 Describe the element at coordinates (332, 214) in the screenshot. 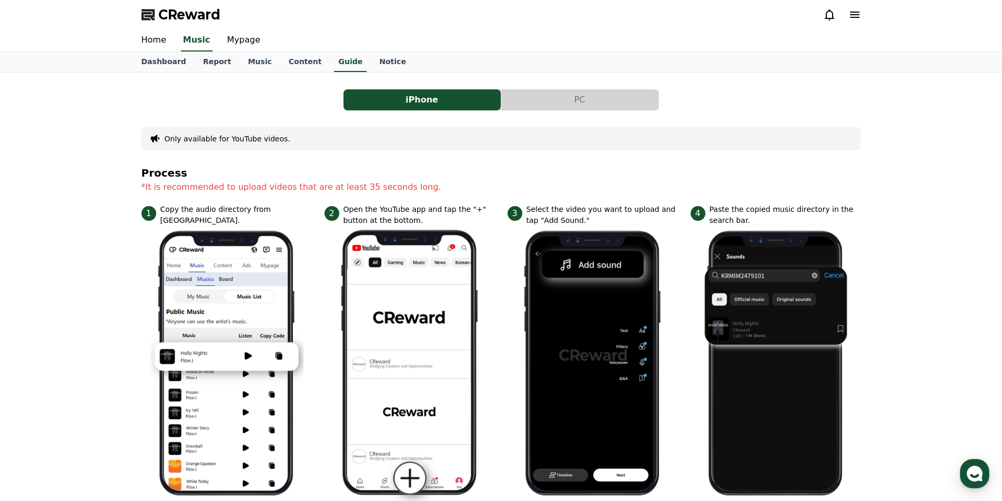

I see `span: 2` at that location.